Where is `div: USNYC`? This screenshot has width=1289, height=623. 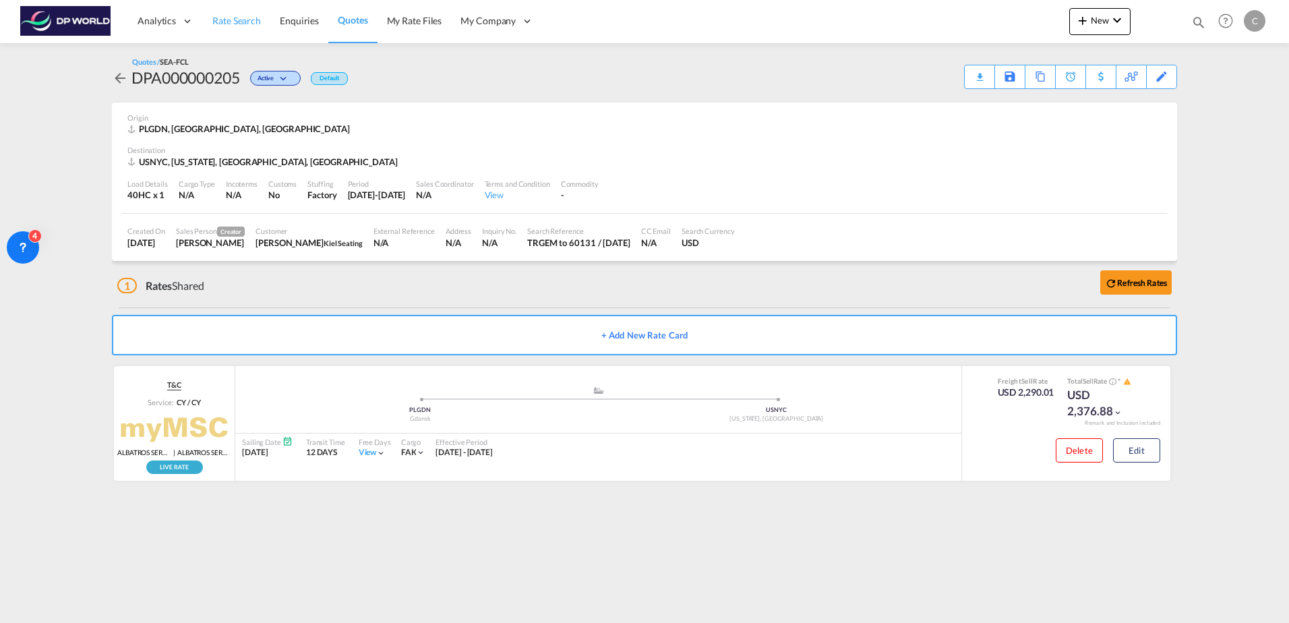
div: USNYC is located at coordinates (776, 410).